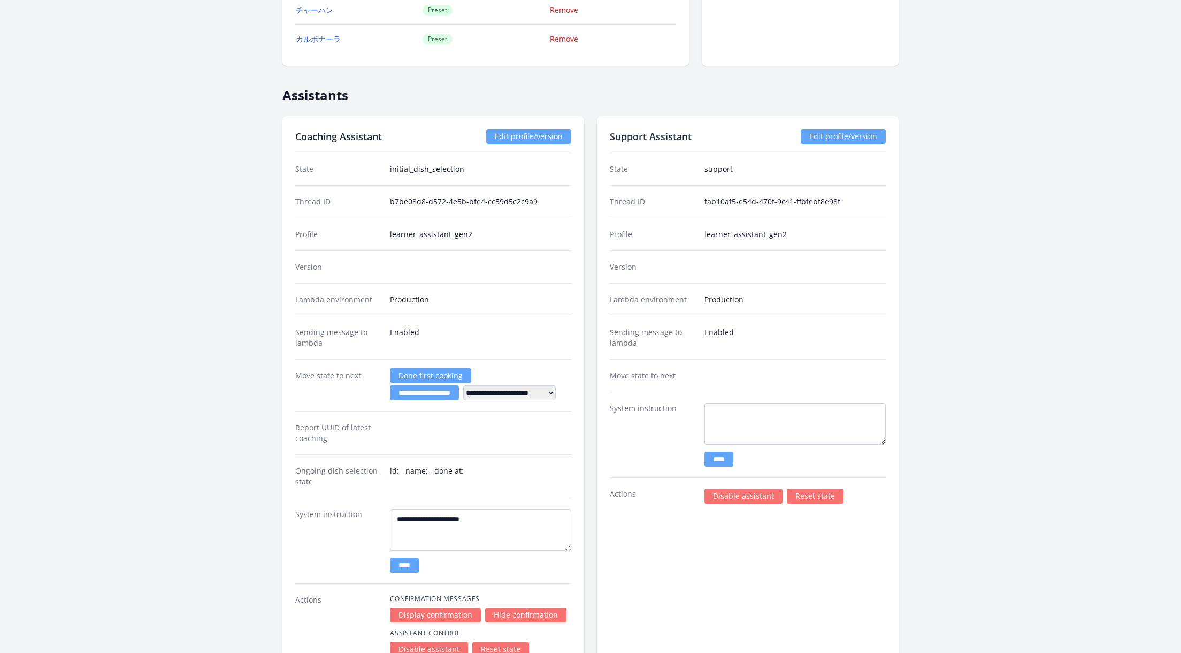 The height and width of the screenshot is (653, 1181). I want to click on dt: Actions, so click(653, 496).